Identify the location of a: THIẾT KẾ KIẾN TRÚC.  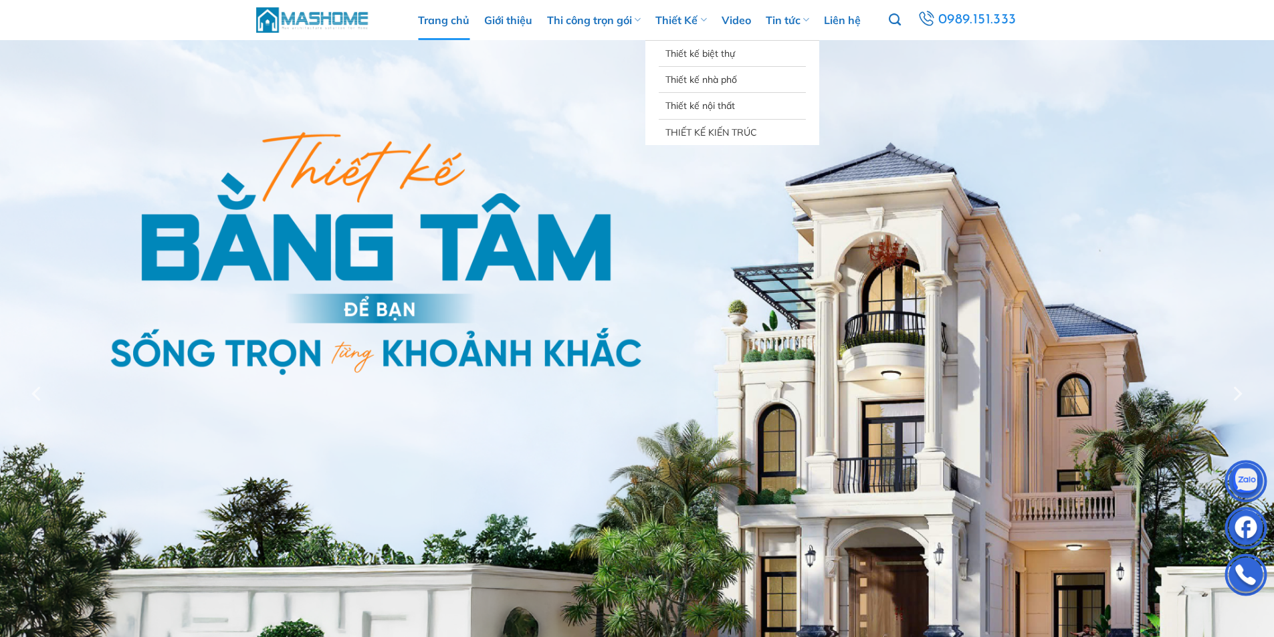
(732, 132).